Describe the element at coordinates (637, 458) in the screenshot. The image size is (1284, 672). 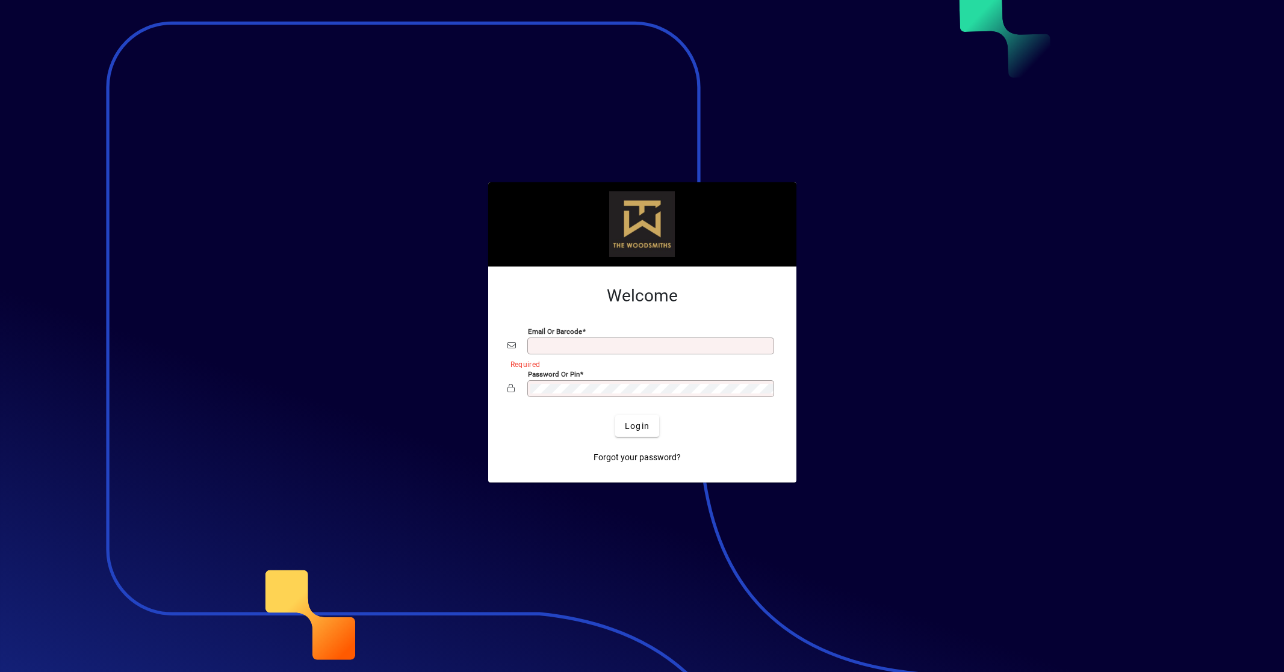
I see `span: Forgot your password?` at that location.